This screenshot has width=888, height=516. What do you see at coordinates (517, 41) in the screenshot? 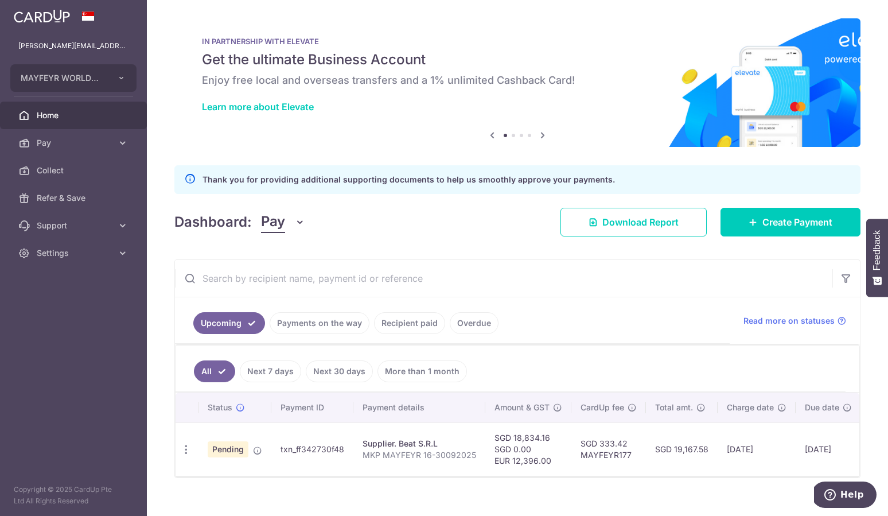
I see `p: IN PARTNERSHIP WITH ELEVATE` at bounding box center [517, 41].